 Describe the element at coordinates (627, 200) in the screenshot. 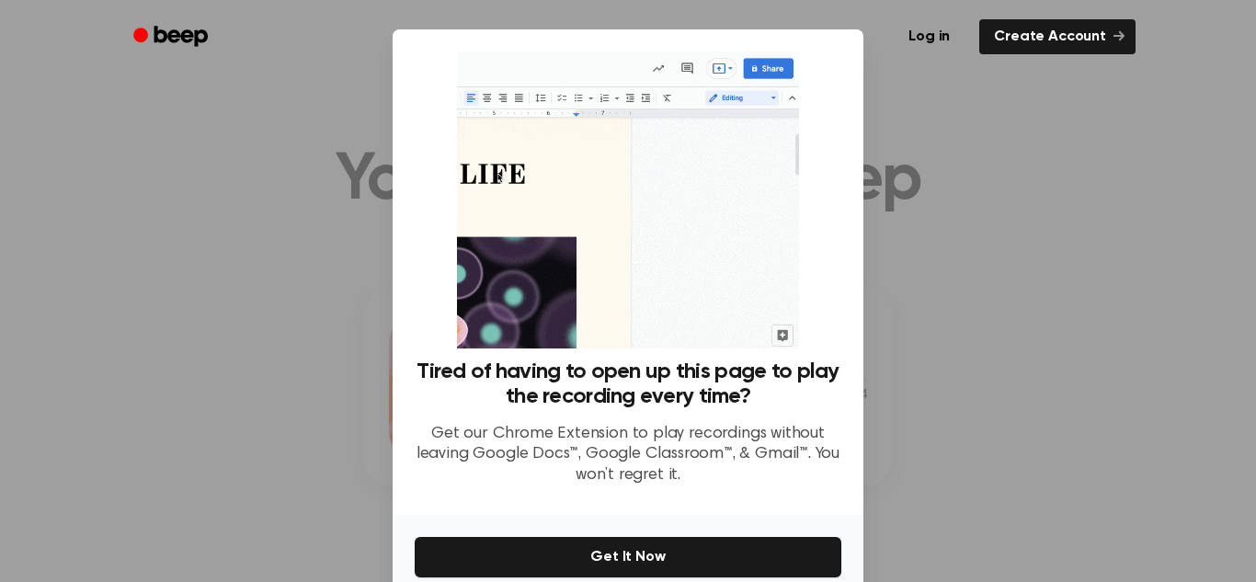

I see `img: Beep extension in action` at that location.